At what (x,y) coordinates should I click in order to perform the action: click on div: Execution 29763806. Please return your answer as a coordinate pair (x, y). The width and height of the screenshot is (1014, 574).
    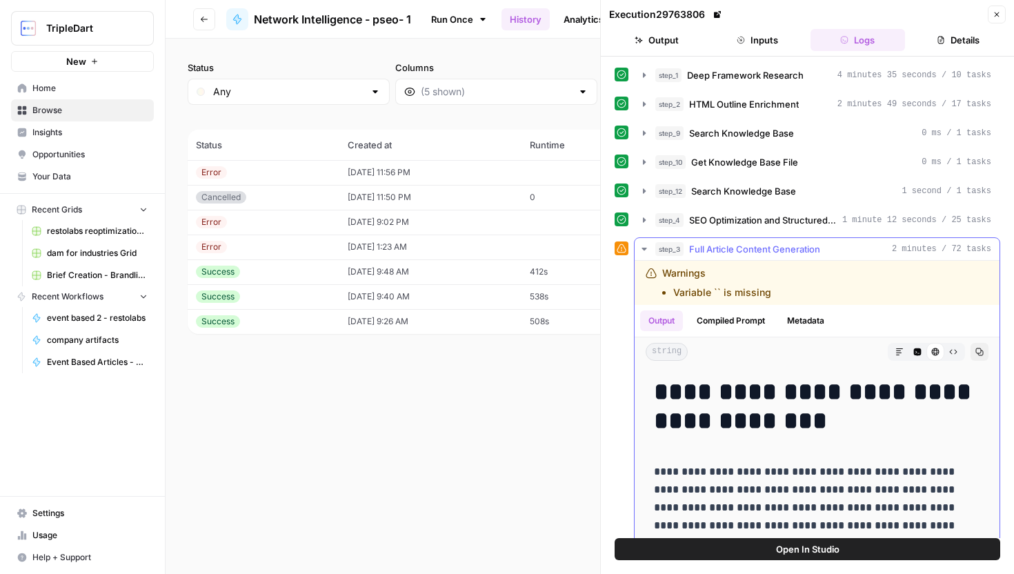
    Looking at the image, I should click on (667, 14).